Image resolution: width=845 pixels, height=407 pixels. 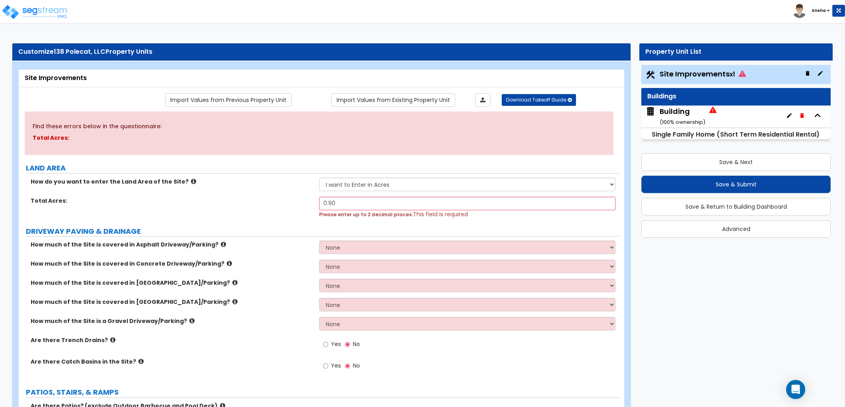 I want to click on button: Save & Next, so click(x=736, y=162).